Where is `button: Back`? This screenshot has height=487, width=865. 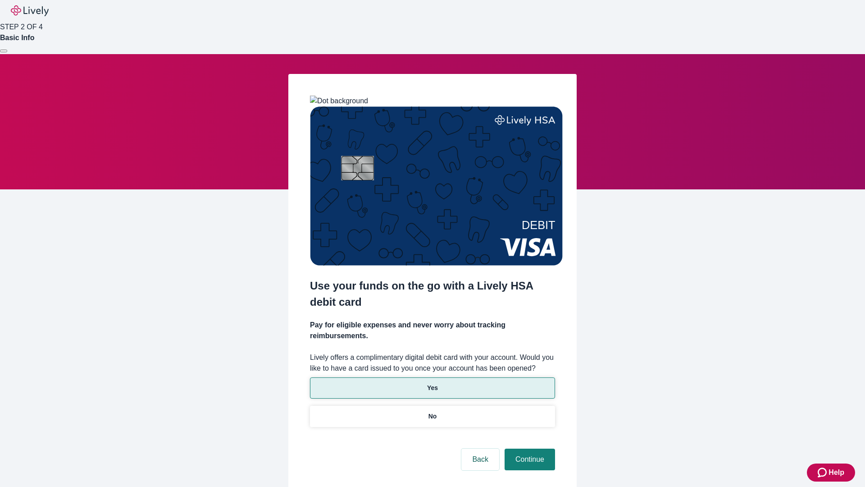 button: Back is located at coordinates (481, 459).